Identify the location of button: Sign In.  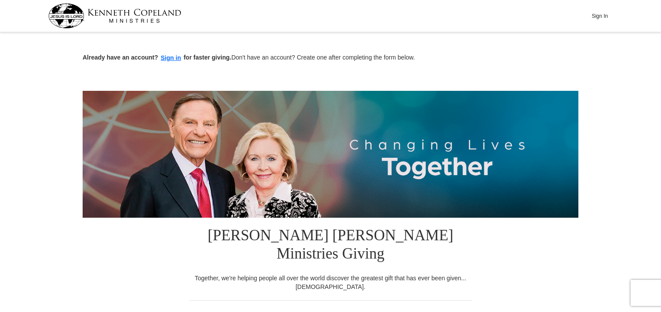
(600, 16).